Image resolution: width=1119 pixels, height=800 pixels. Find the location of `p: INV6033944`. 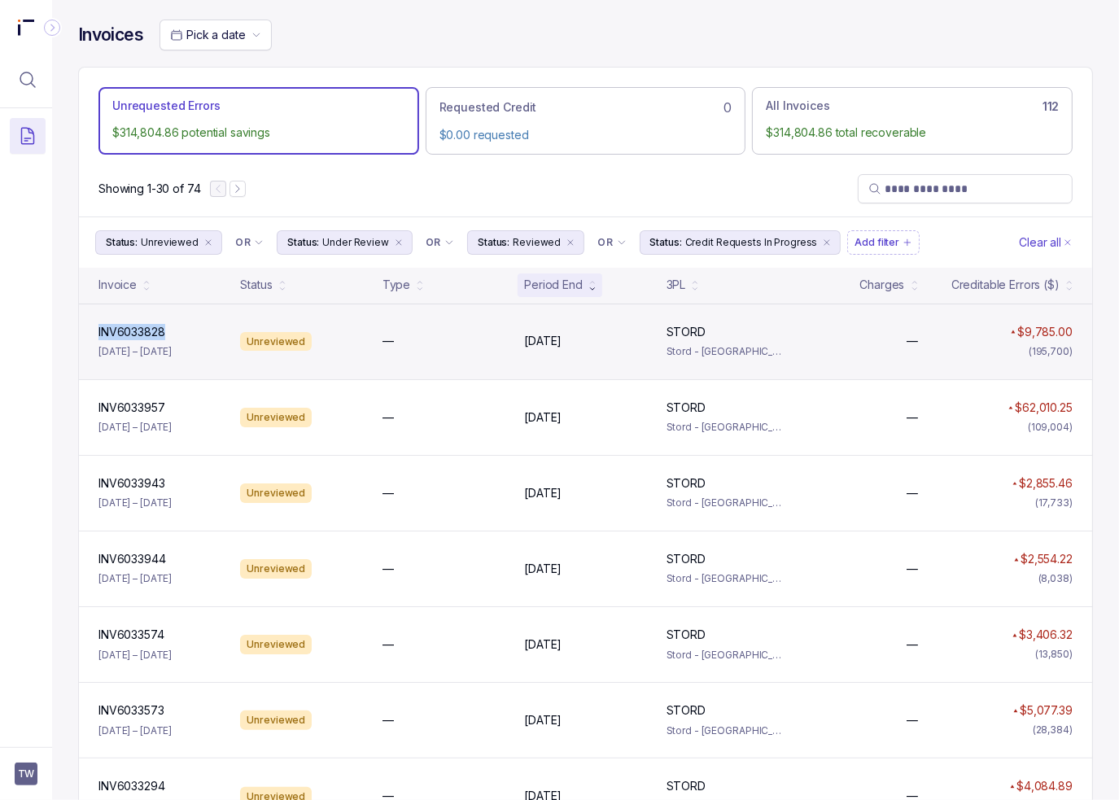

p: INV6033944 is located at coordinates (132, 559).